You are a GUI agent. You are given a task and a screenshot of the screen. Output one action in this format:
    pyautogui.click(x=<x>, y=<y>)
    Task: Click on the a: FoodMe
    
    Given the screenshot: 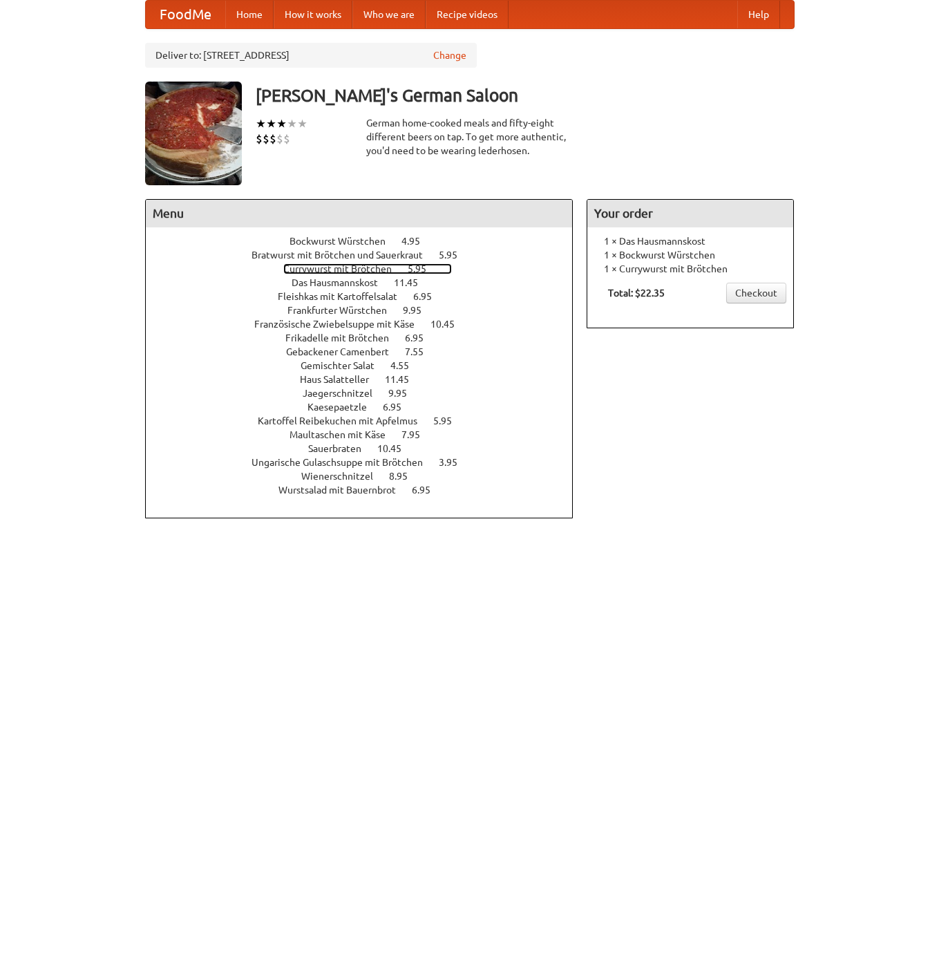 What is the action you would take?
    pyautogui.click(x=185, y=15)
    